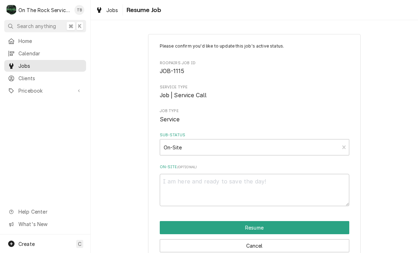 The width and height of the screenshot is (418, 253). I want to click on div: On The Rock Services, so click(44, 10).